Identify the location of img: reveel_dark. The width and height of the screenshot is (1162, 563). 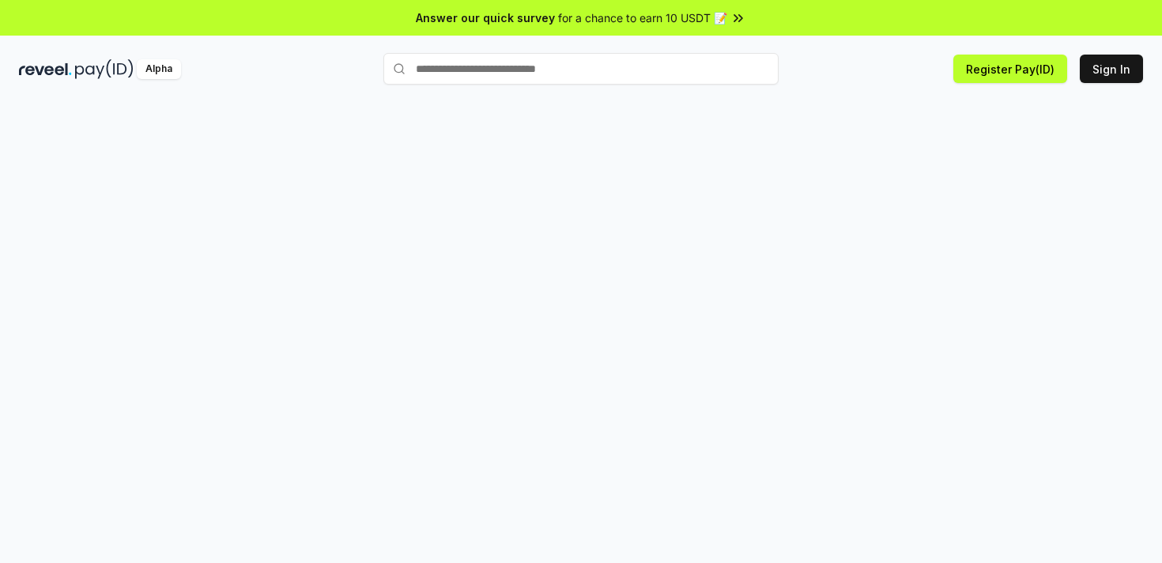
(45, 69).